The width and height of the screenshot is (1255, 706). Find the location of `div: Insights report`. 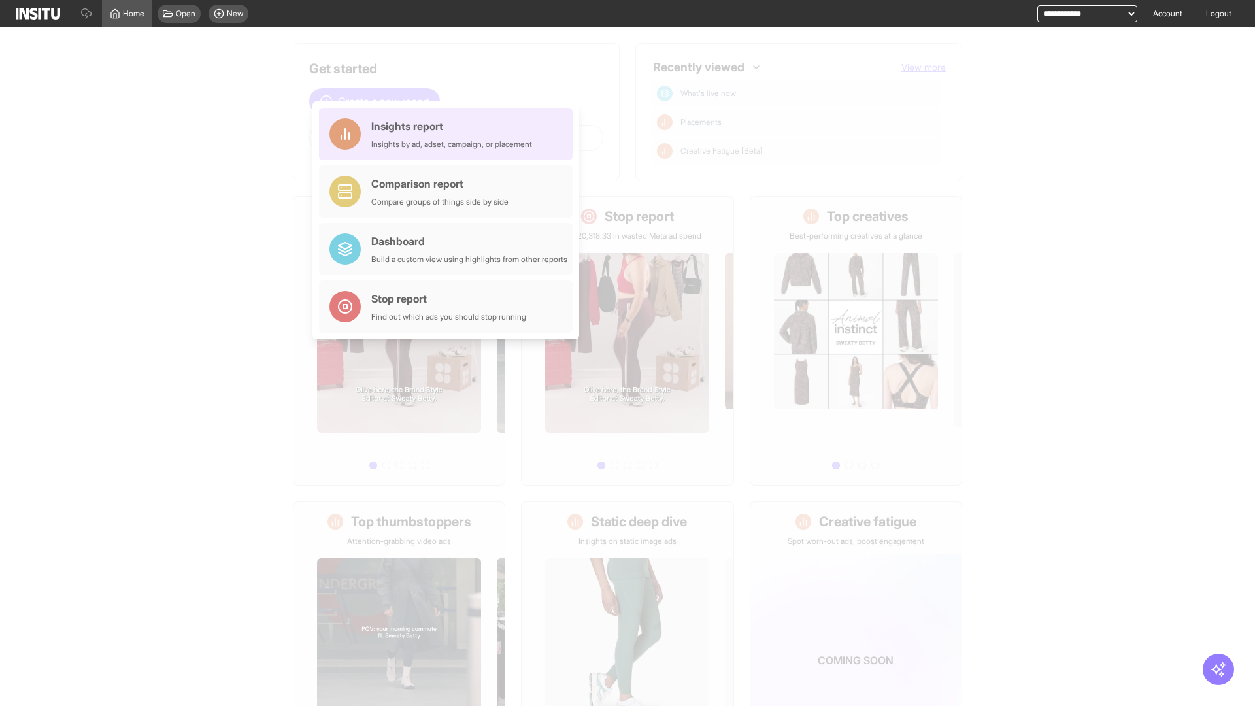

div: Insights report is located at coordinates (452, 126).